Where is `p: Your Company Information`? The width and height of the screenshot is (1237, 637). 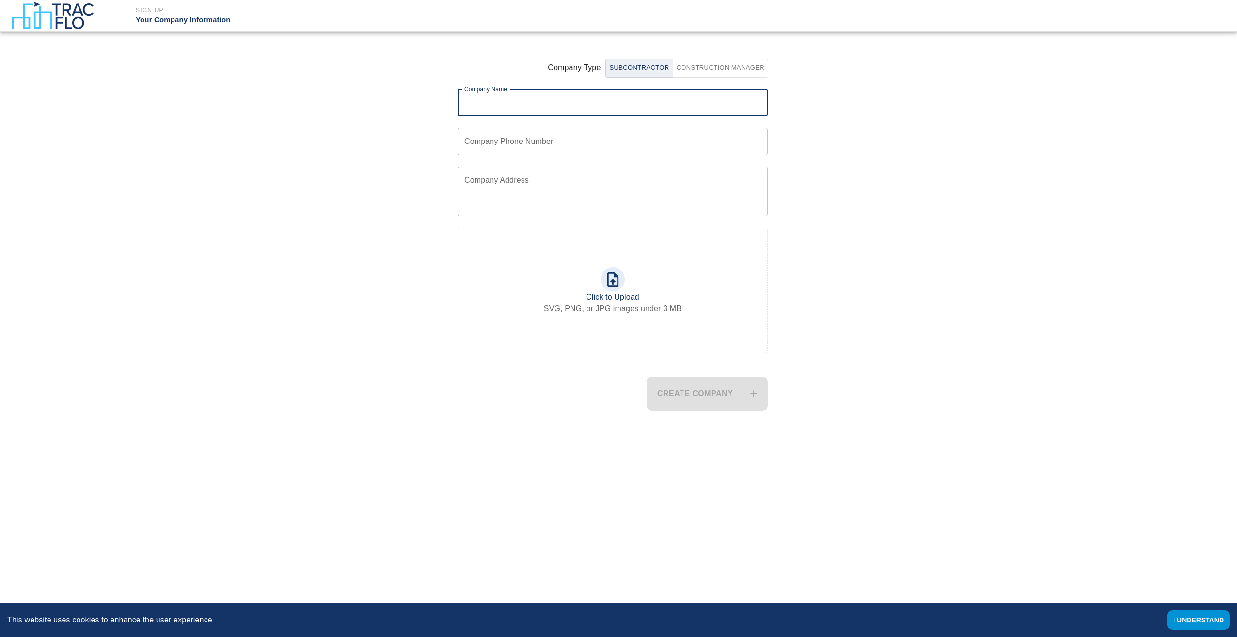 p: Your Company Information is located at coordinates (403, 20).